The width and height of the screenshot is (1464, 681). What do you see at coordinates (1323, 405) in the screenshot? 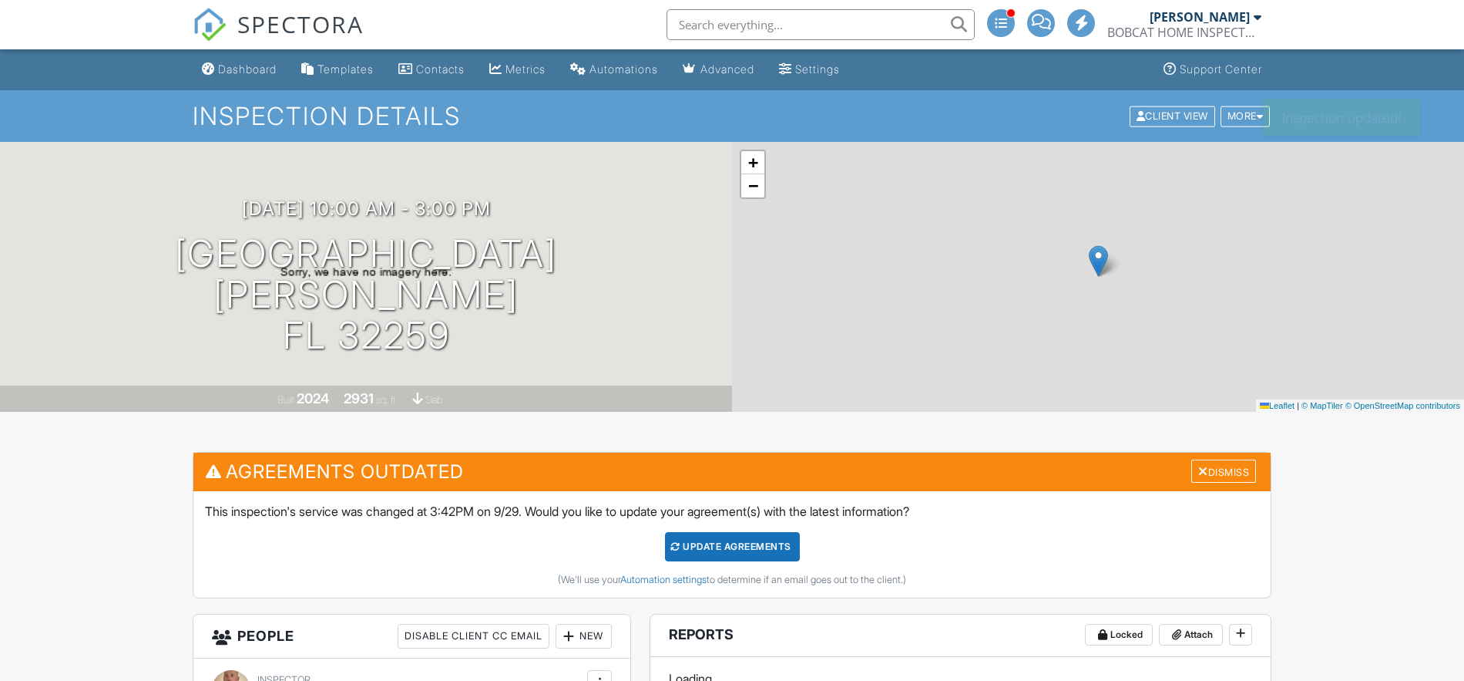
I see `a: © MapTiler` at bounding box center [1323, 405].